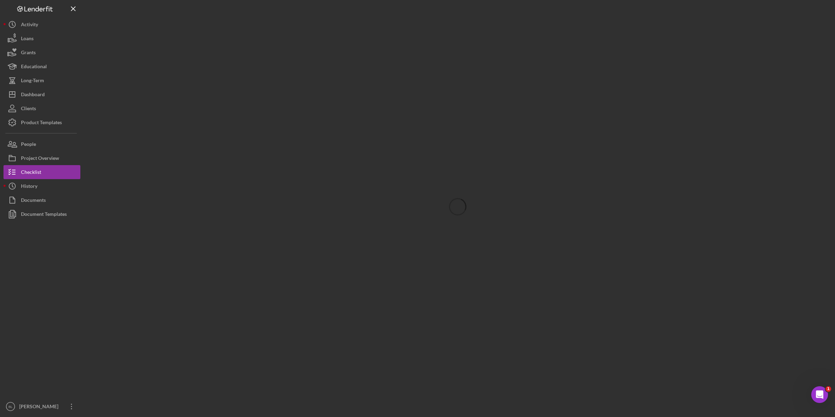 Image resolution: width=835 pixels, height=417 pixels. What do you see at coordinates (28, 53) in the screenshot?
I see `div: Grants` at bounding box center [28, 53].